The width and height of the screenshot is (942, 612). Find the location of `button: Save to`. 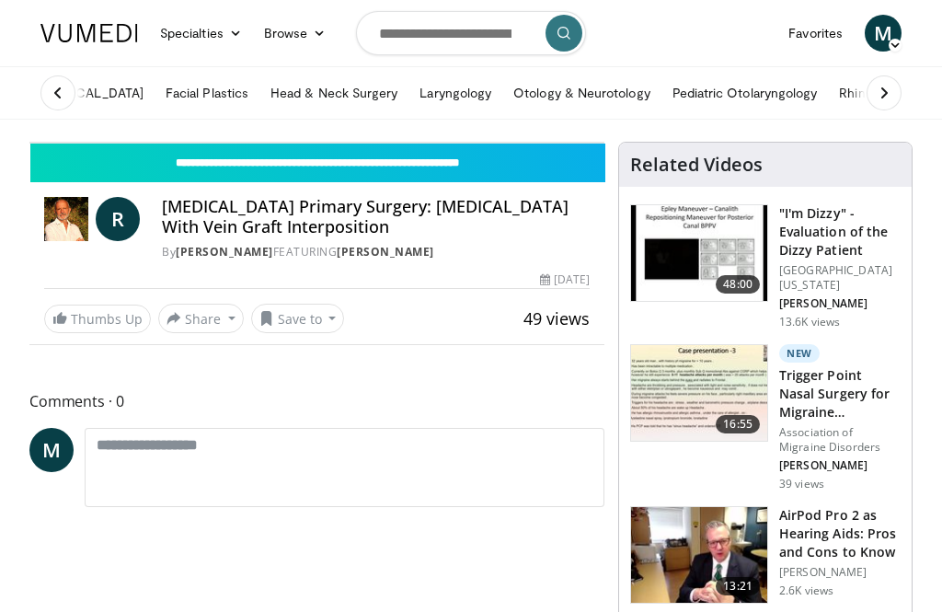

button: Save to is located at coordinates (298, 318).